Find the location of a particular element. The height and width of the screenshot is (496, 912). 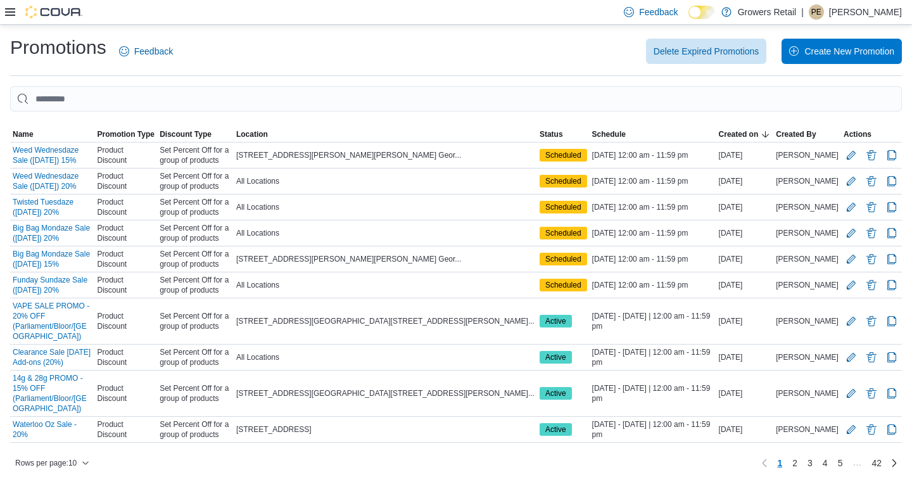

button: Previous page is located at coordinates (764, 463).